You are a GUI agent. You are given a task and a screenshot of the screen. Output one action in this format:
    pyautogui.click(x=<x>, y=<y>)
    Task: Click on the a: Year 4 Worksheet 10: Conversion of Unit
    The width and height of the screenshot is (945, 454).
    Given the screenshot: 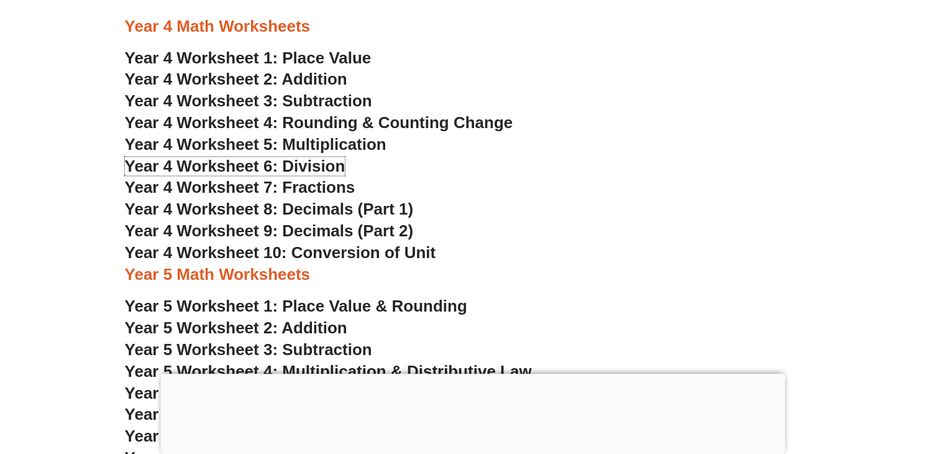 What is the action you would take?
    pyautogui.click(x=280, y=252)
    